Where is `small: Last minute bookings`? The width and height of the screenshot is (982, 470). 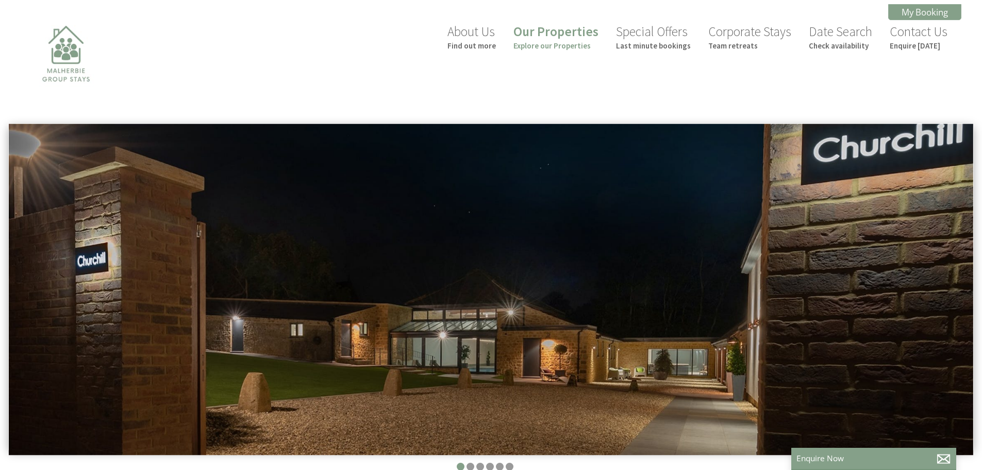
small: Last minute bookings is located at coordinates (653, 45).